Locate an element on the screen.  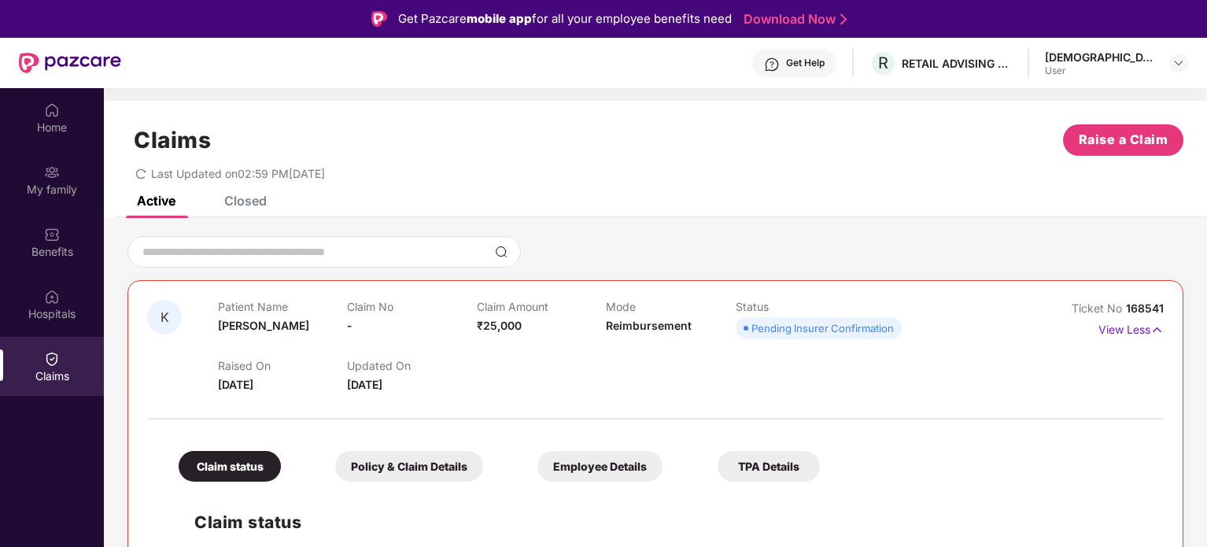
div: Claim status is located at coordinates (230, 466).